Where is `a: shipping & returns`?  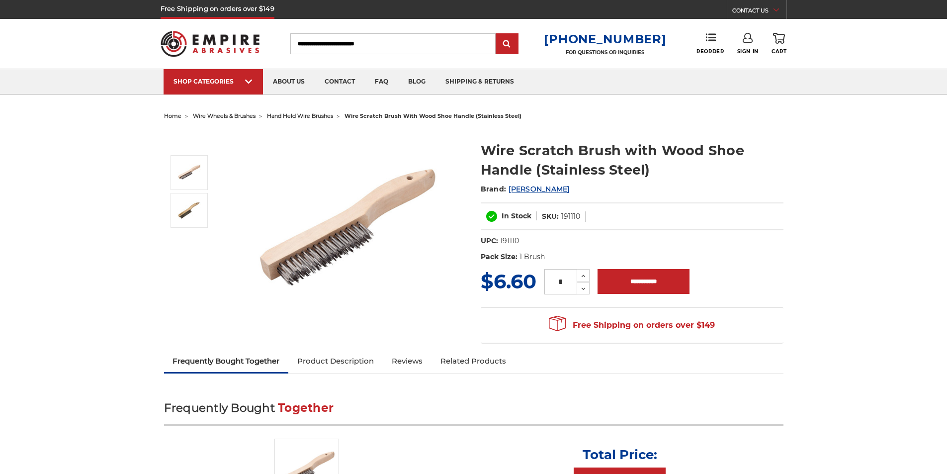 a: shipping & returns is located at coordinates (480, 82).